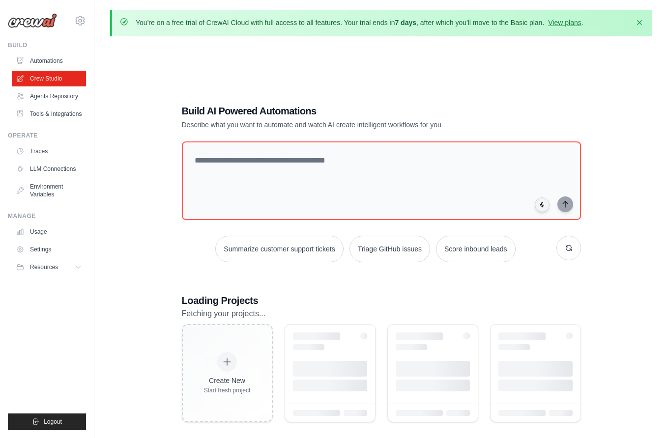 The width and height of the screenshot is (668, 438). I want to click on h1: Build AI Powered Automations, so click(347, 111).